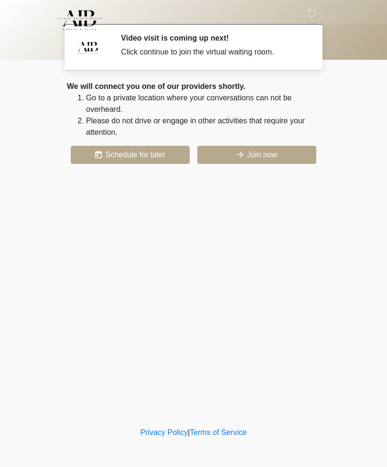  Describe the element at coordinates (203, 127) in the screenshot. I see `li: Please do not drive or engage in other activities that require your attention.` at that location.